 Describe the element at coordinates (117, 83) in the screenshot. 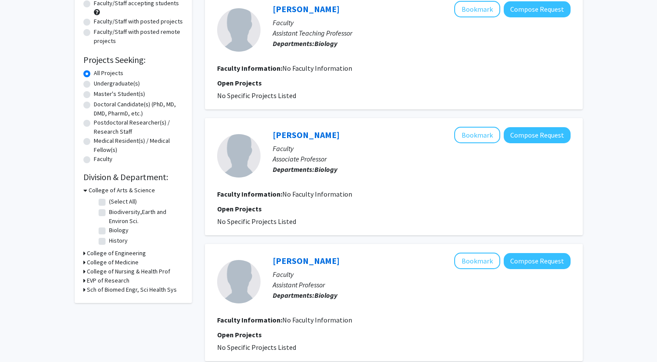

I see `label: Undergraduate(s)` at that location.